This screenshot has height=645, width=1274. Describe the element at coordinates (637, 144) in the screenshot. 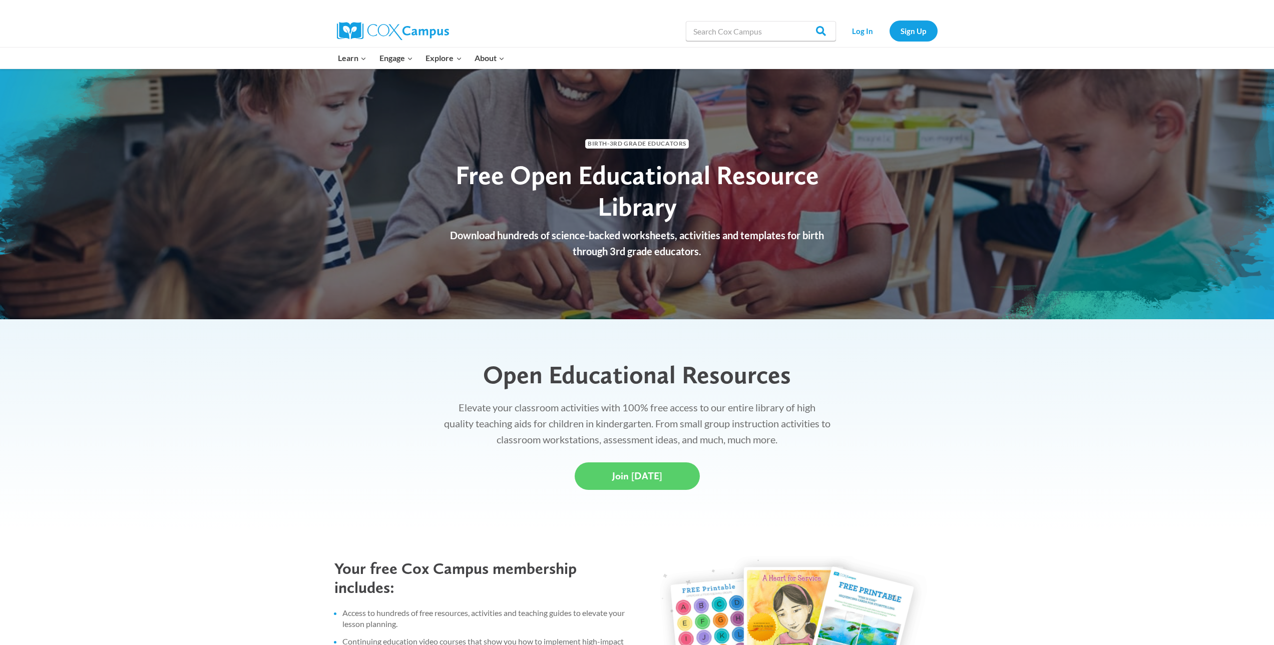

I see `span: Birth-3rd Grade Educators` at that location.